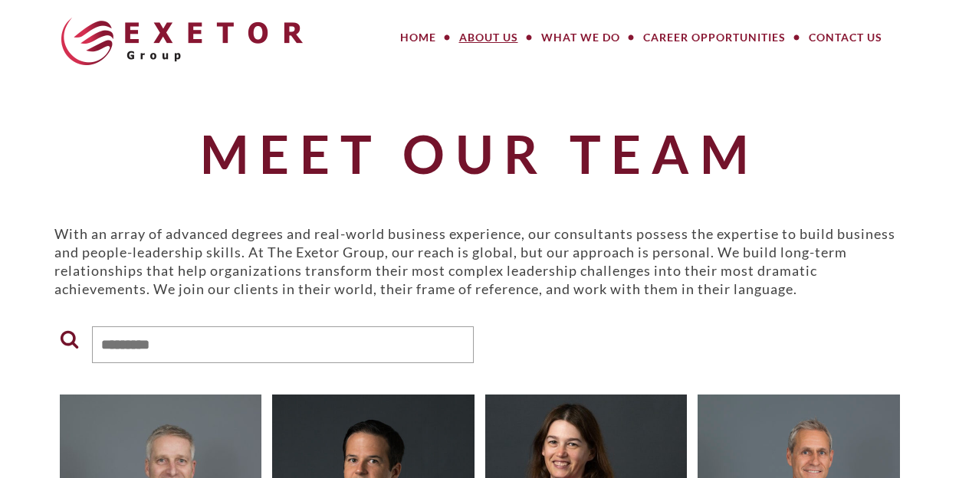 The height and width of the screenshot is (478, 959). What do you see at coordinates (580, 38) in the screenshot?
I see `a: What We Do` at bounding box center [580, 38].